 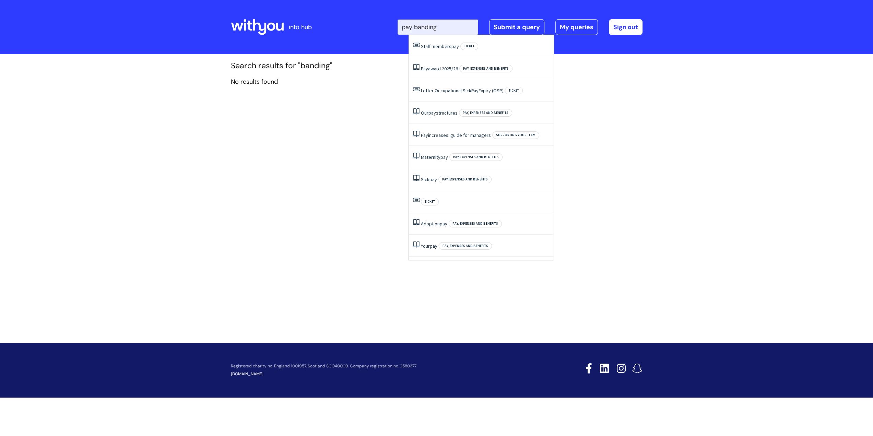 What do you see at coordinates (438, 27) in the screenshot?
I see `input: Search` at bounding box center [438, 27].